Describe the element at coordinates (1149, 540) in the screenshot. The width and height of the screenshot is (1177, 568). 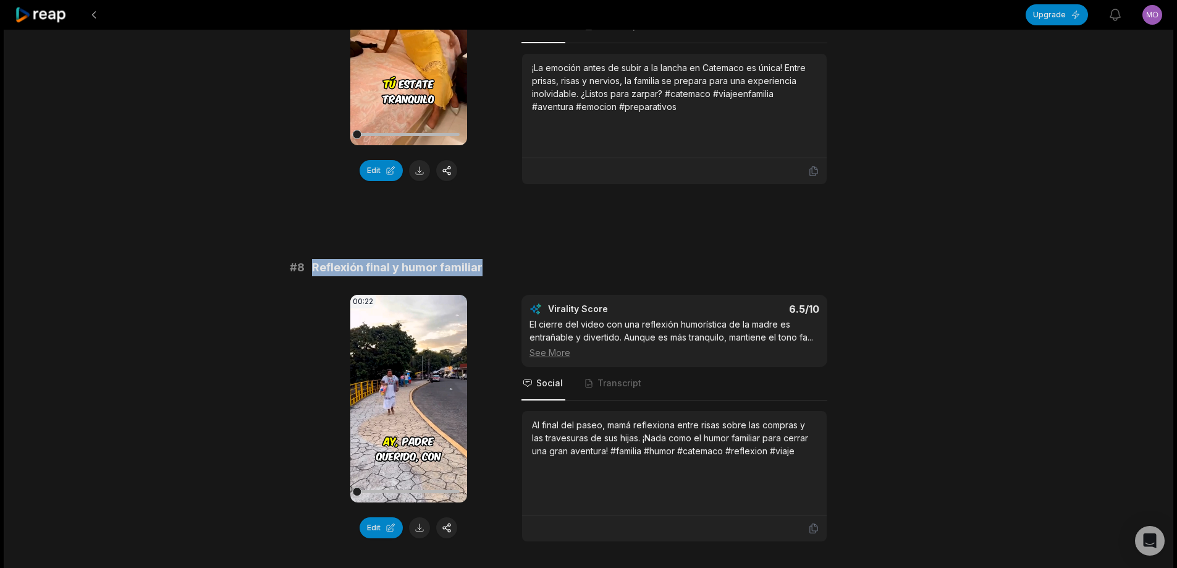
I see `div: Open Intercom Messenger` at that location.